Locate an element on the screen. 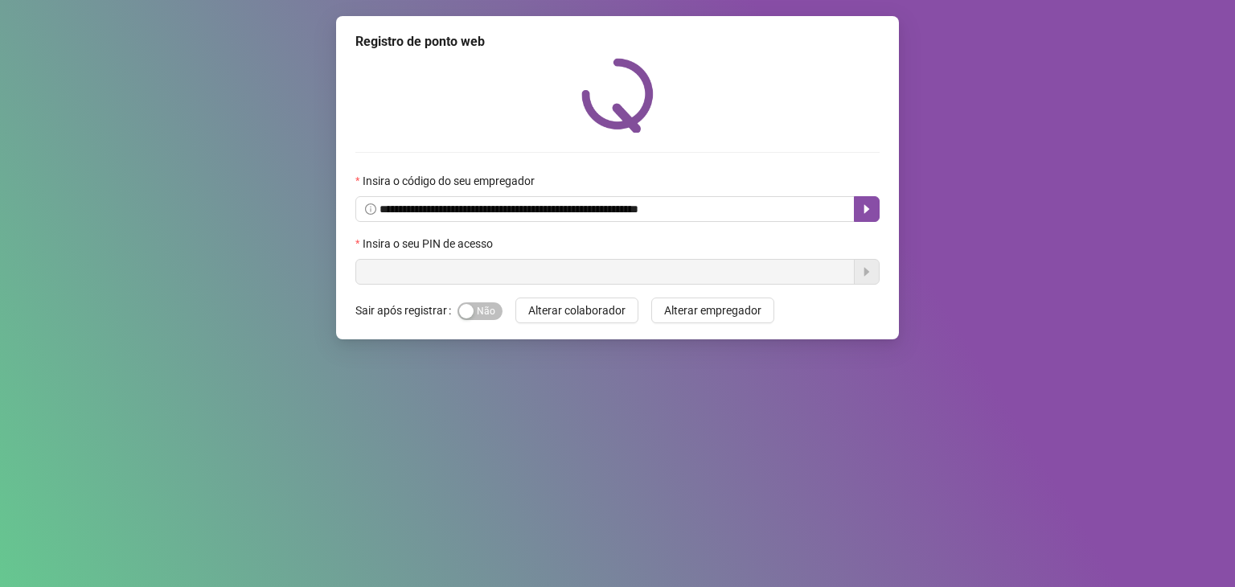  span: info-circle is located at coordinates (371, 209).